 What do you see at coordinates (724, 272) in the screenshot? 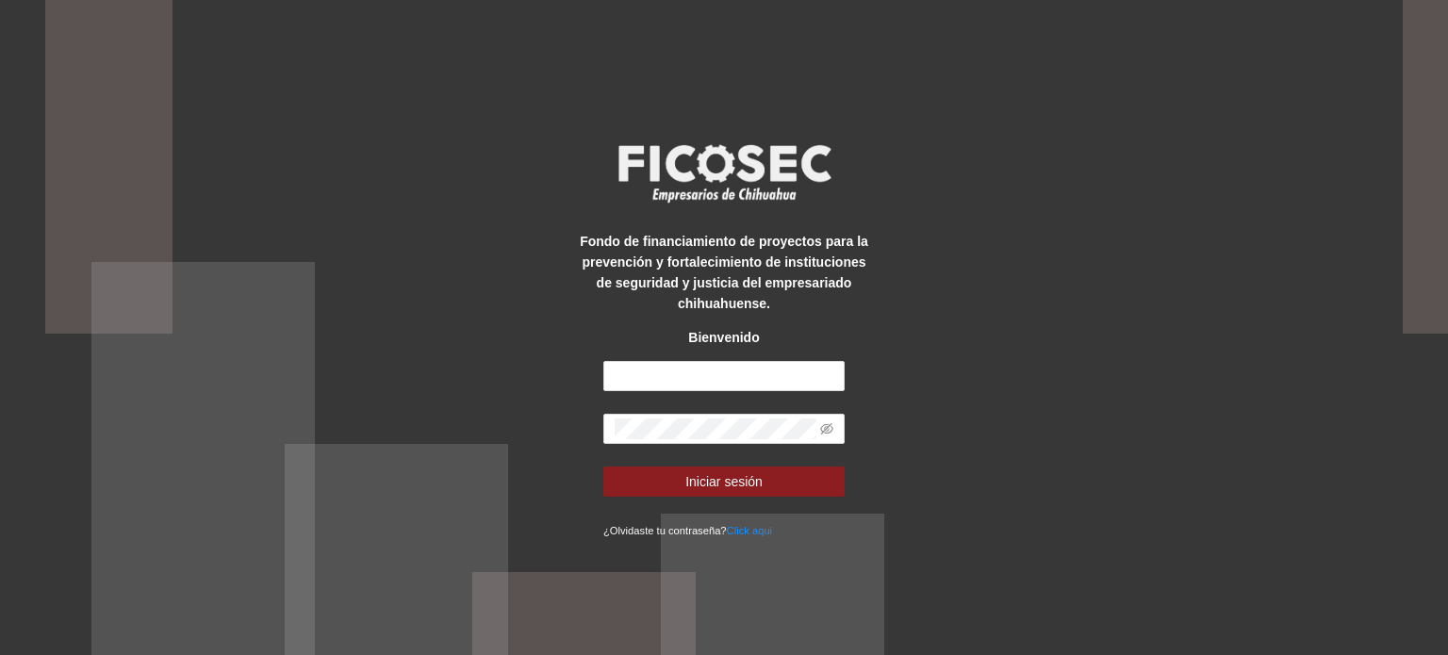
I see `strong: Fondo de financiamiento de proyectos para la prevención y fortalecimiento de instituciones de seg...` at bounding box center [724, 272].